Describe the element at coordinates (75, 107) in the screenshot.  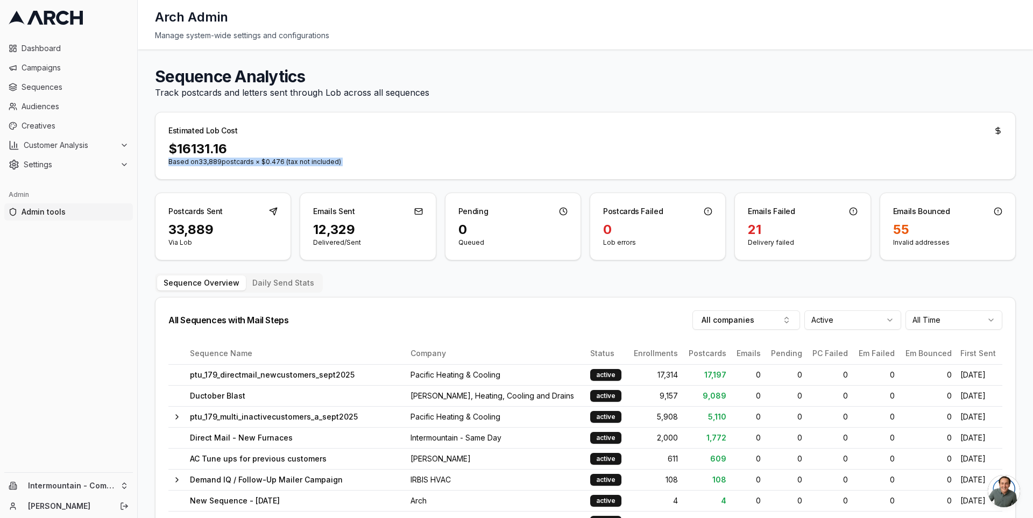
I see `span: Audiences` at that location.